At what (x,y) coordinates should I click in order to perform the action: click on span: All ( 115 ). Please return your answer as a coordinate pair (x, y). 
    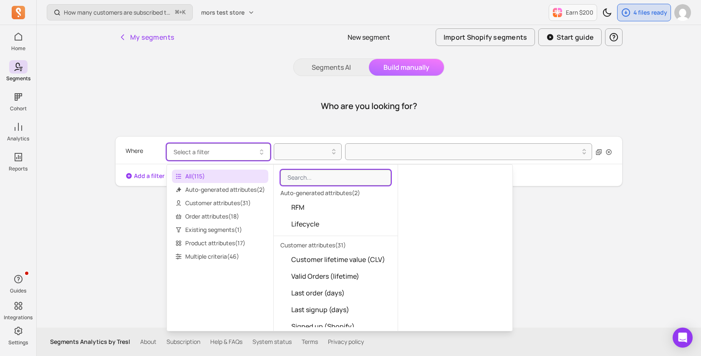
    Looking at the image, I should click on (220, 176).